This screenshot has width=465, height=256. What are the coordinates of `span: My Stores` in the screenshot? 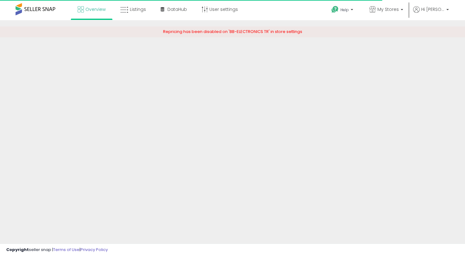 It's located at (388, 9).